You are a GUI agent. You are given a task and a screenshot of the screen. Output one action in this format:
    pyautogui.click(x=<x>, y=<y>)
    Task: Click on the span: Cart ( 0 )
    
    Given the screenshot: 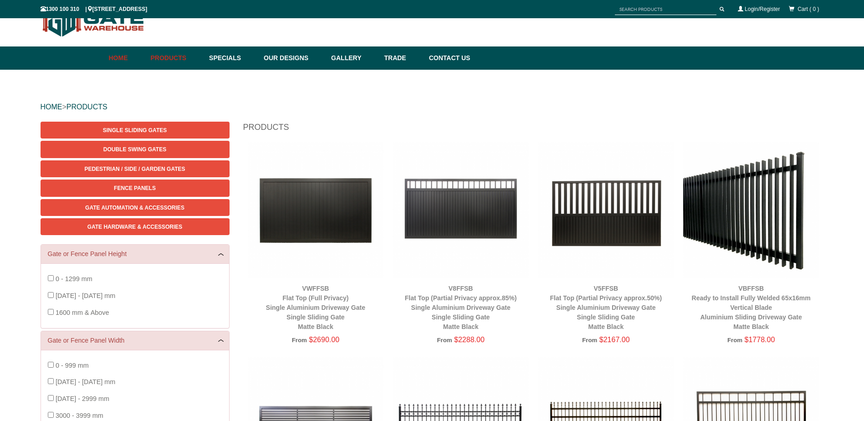 What is the action you would take?
    pyautogui.click(x=808, y=9)
    